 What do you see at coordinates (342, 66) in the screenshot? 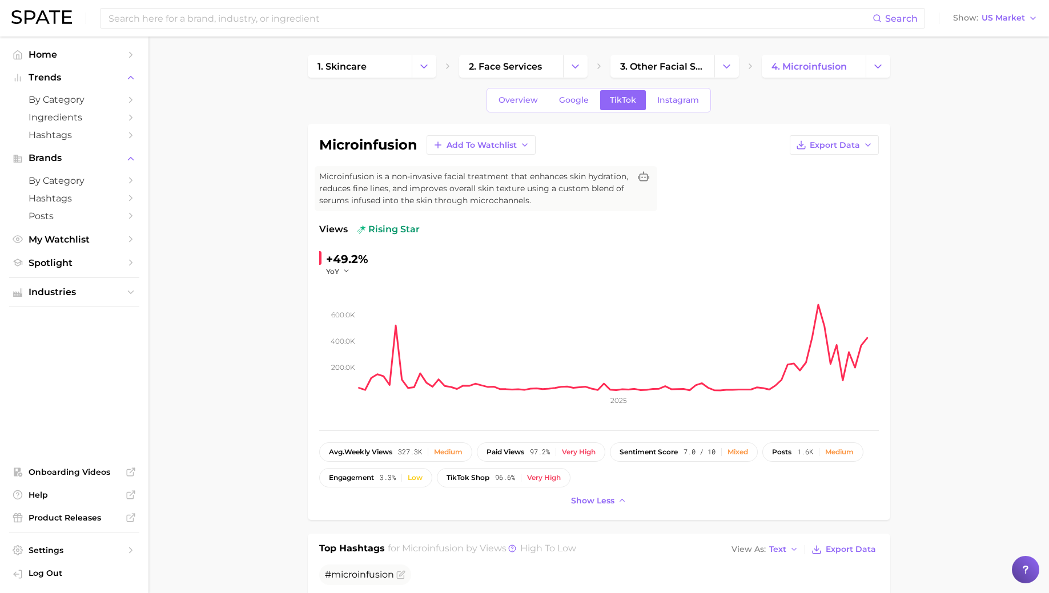
I see `span: 1. skincare` at bounding box center [342, 66].